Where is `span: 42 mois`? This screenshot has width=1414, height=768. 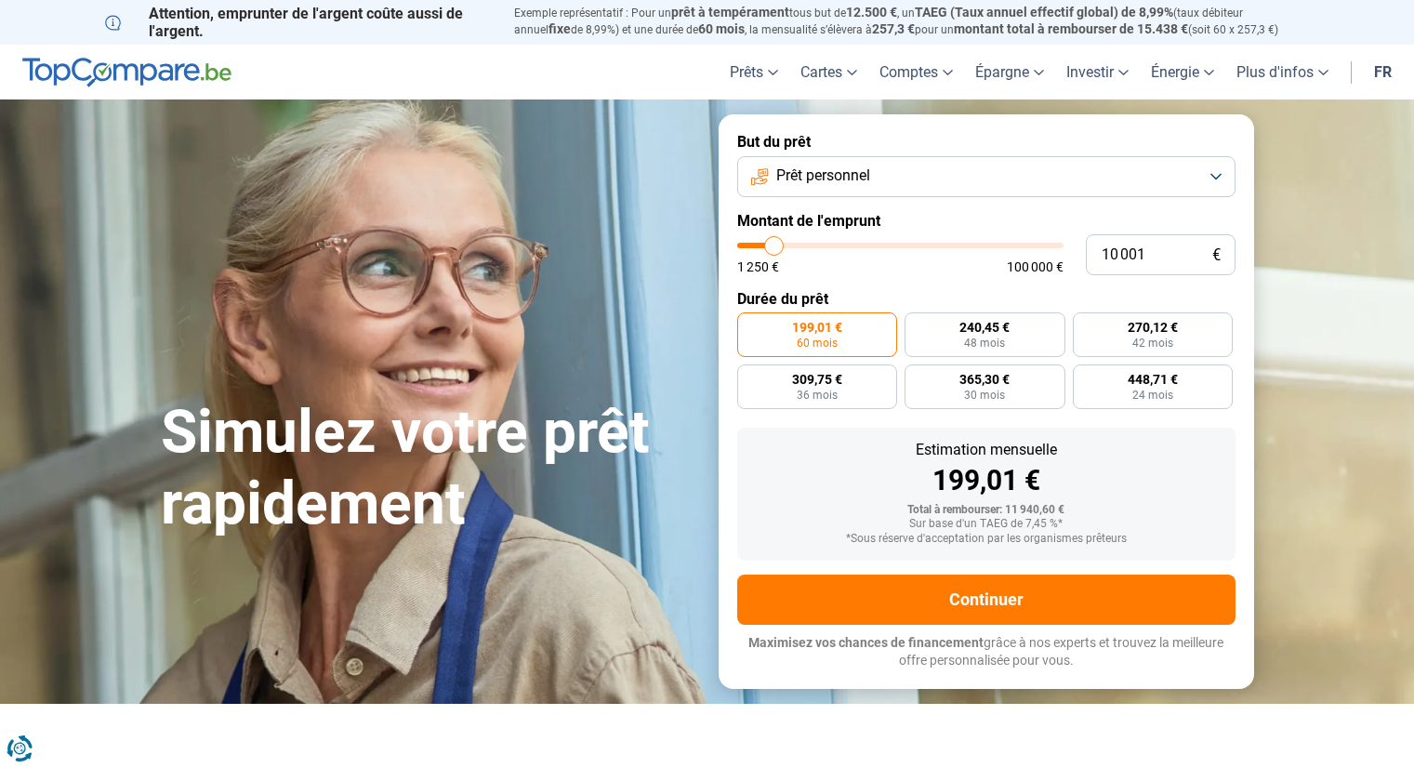 span: 42 mois is located at coordinates (1153, 343).